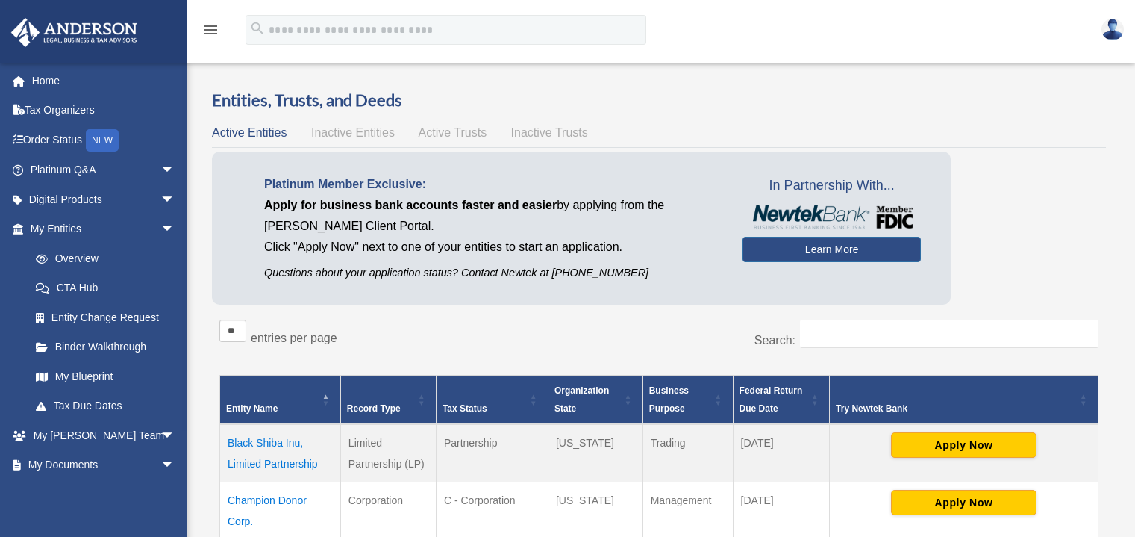  What do you see at coordinates (492, 247) in the screenshot?
I see `p: Click "Apply Now" next to one of your entities to start an application.` at bounding box center [492, 247].